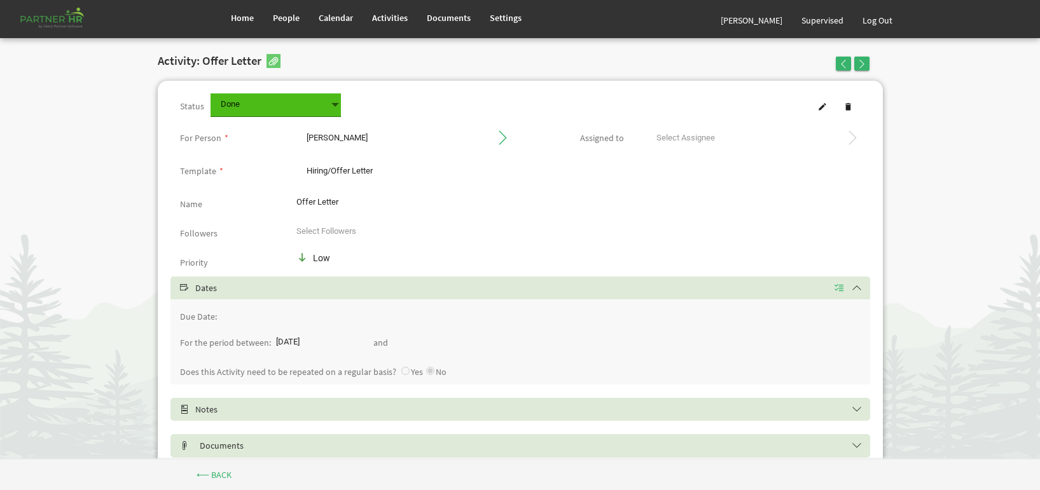 The width and height of the screenshot is (1040, 490). What do you see at coordinates (862, 64) in the screenshot?
I see `button: Go to next Activity` at bounding box center [862, 64].